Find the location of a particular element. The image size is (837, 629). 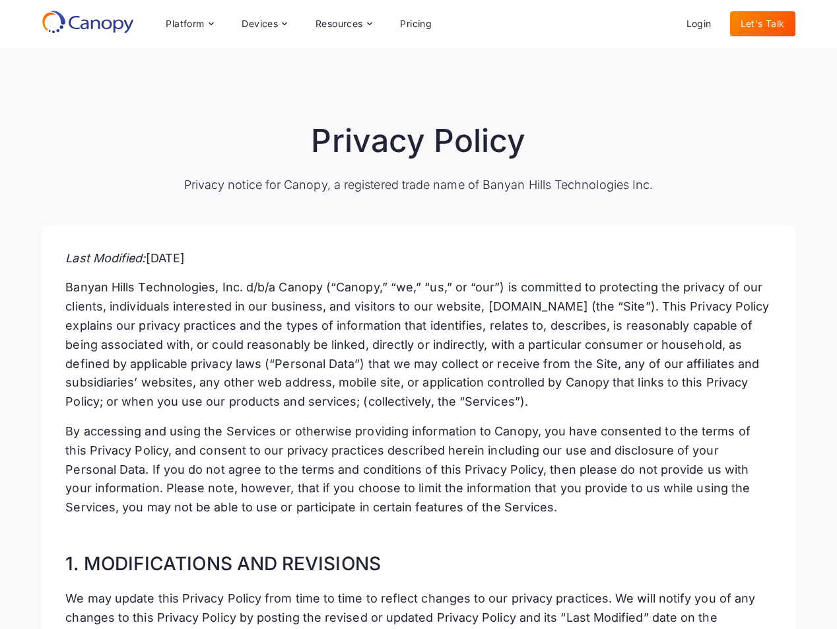

a: Pricing is located at coordinates (416, 24).